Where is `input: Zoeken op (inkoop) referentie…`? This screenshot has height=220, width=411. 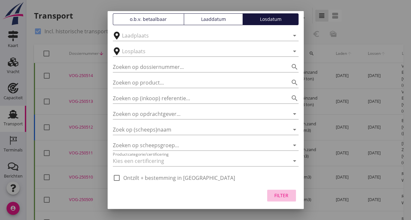 input: Zoeken op (inkoop) referentie… is located at coordinates (196, 98).